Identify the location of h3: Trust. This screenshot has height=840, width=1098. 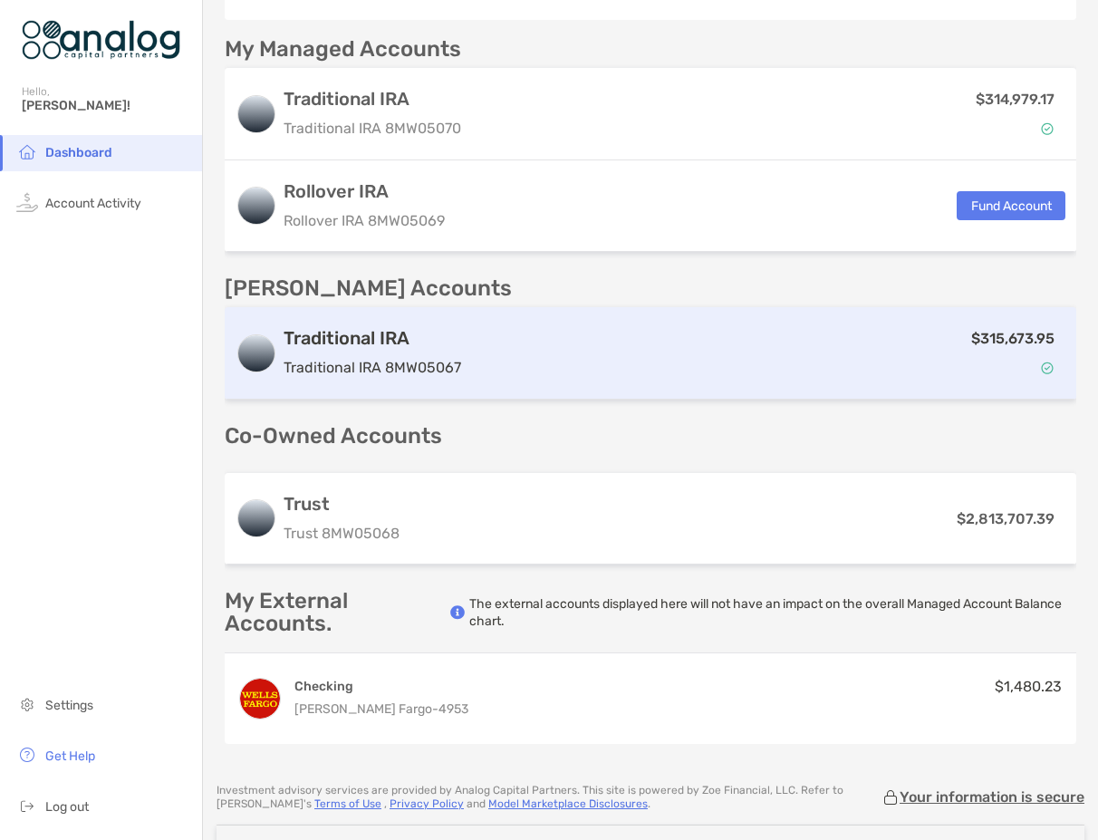
(342, 504).